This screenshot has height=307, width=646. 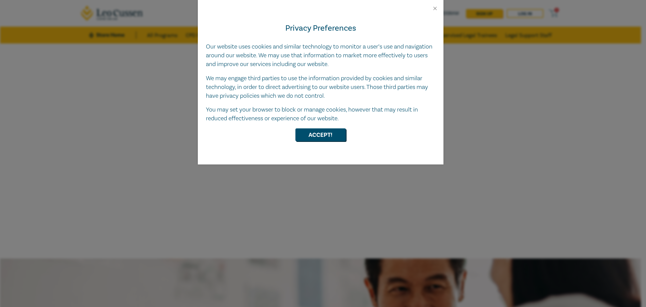 I want to click on button: Accept!, so click(x=321, y=135).